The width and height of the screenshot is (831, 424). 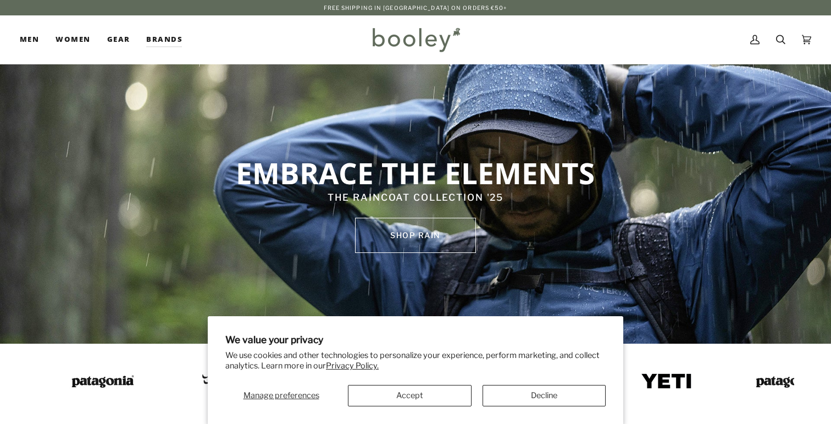 What do you see at coordinates (281, 395) in the screenshot?
I see `button: Manage preferences` at bounding box center [281, 395].